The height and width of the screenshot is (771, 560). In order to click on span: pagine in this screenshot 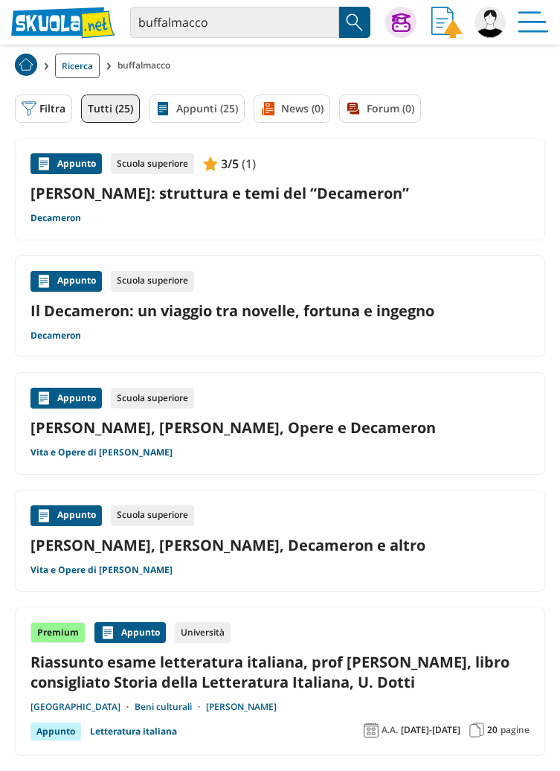, I will do `click(515, 730)`.